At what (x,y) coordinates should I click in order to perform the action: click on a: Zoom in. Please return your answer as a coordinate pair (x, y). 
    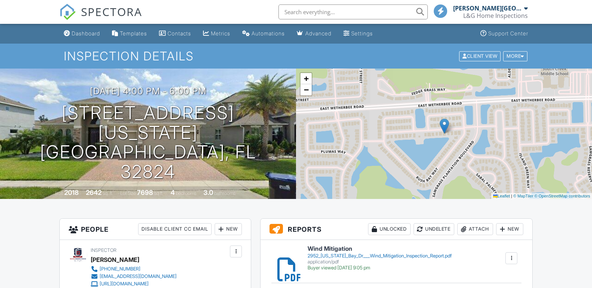
    Looking at the image, I should click on (306, 79).